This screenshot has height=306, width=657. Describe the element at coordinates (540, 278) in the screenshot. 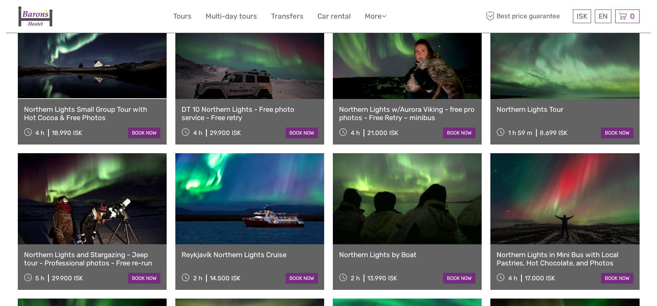

I see `div: 17.000 ISK` at that location.